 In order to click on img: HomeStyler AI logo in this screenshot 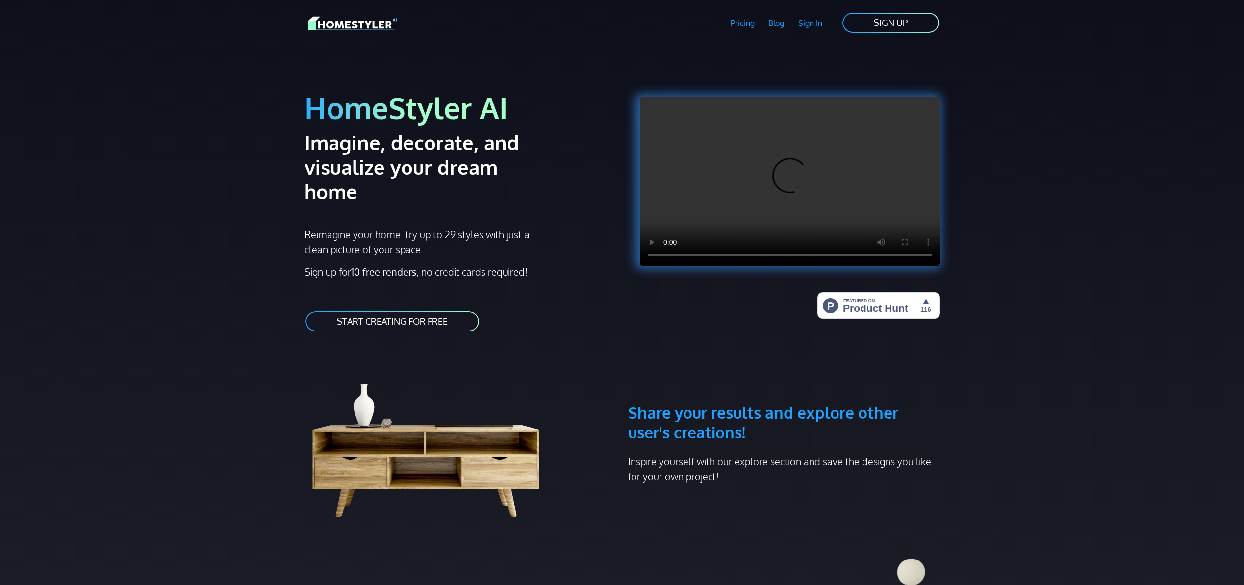, I will do `click(352, 23)`.